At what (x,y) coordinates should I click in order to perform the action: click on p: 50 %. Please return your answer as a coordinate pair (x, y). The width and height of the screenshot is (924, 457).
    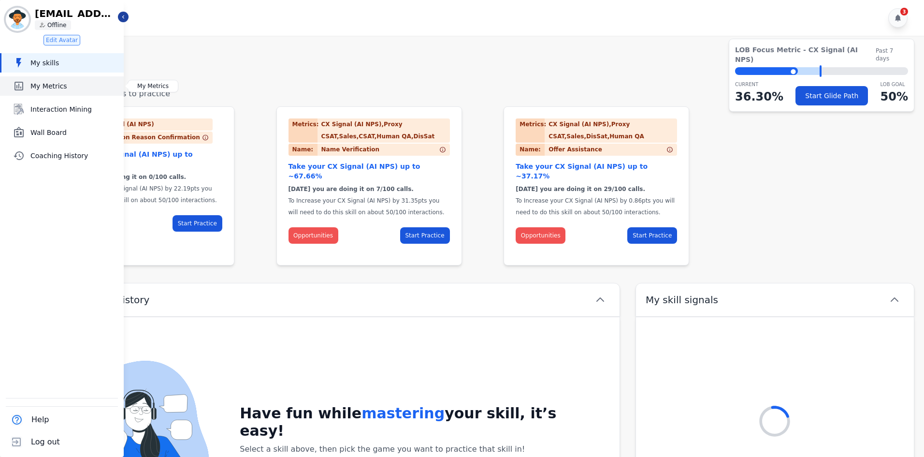
    Looking at the image, I should click on (894, 97).